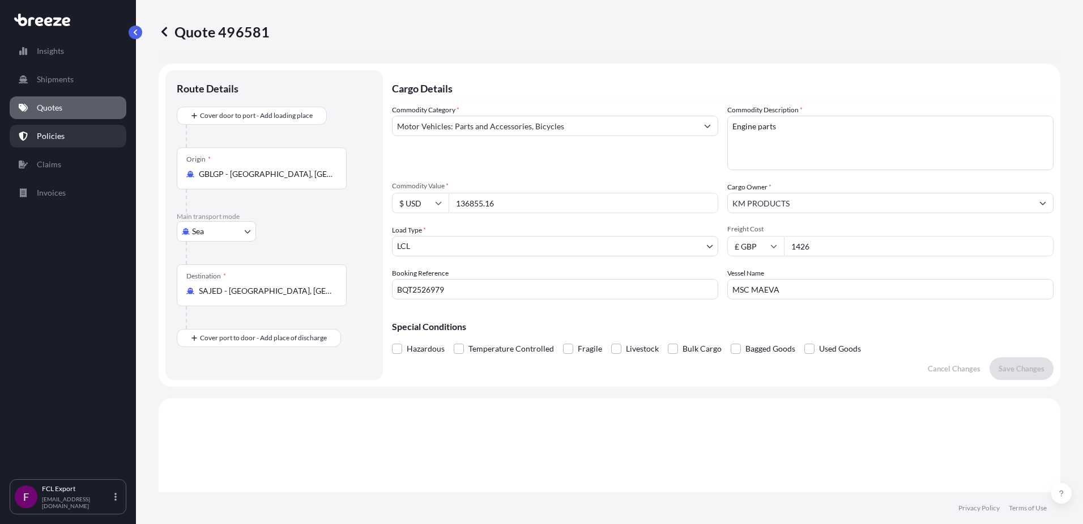 This screenshot has height=524, width=1083. Describe the element at coordinates (555, 289) in the screenshot. I see `input: Your internal reference` at that location.